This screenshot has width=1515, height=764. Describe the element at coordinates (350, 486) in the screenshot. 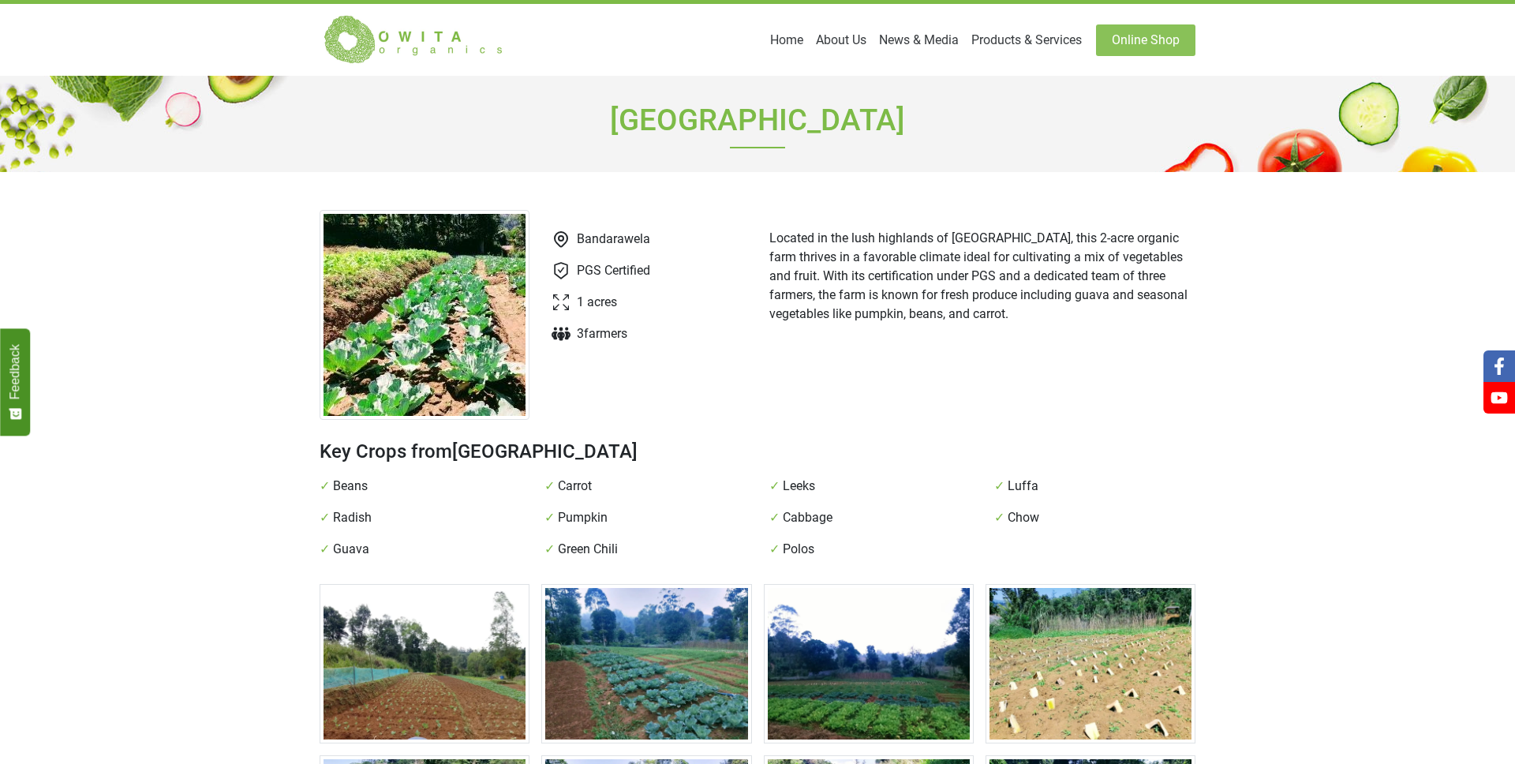

I see `span: Beans` at that location.